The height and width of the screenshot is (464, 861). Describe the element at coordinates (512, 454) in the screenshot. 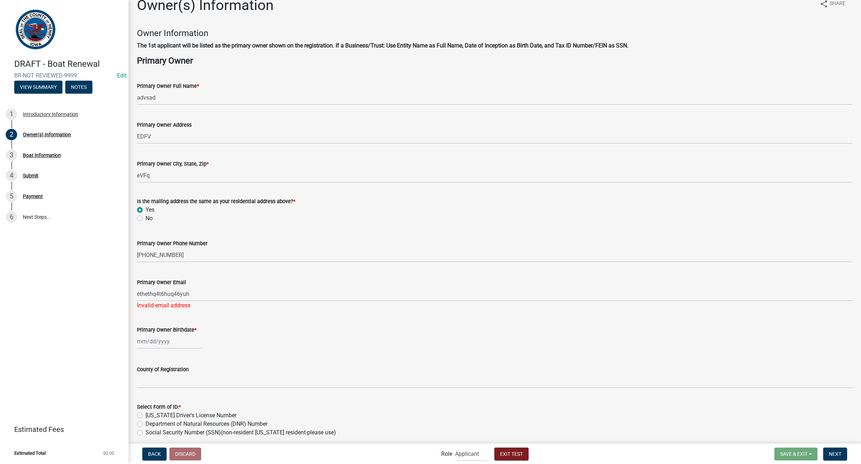

I see `span: Exit Test` at that location.